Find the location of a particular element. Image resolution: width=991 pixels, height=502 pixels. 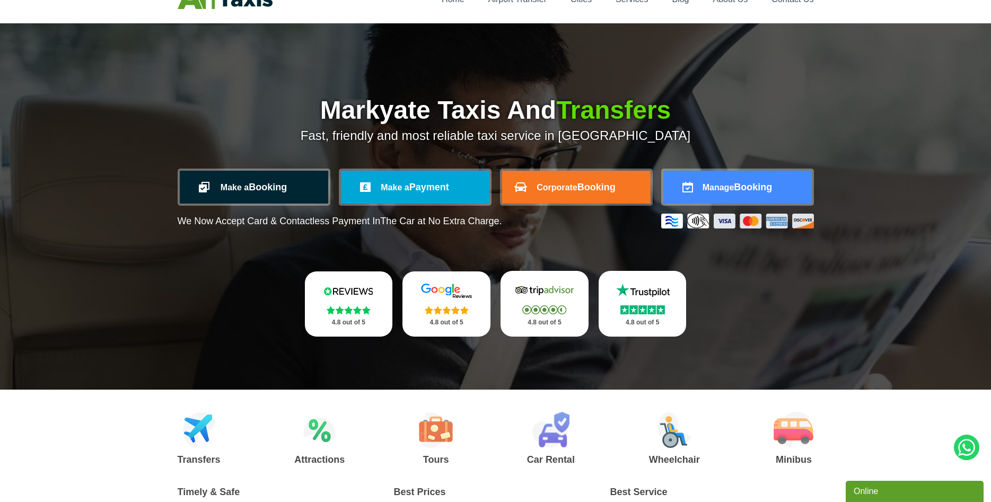

h3: Transfers is located at coordinates (199, 460).